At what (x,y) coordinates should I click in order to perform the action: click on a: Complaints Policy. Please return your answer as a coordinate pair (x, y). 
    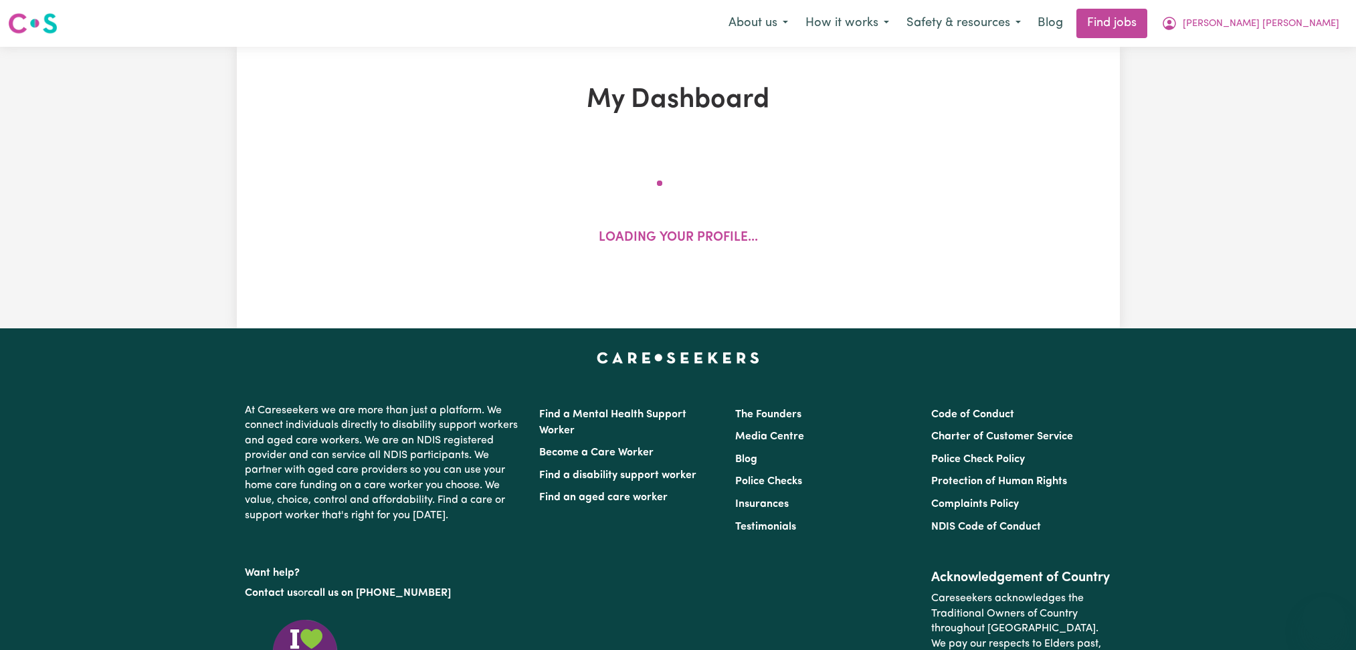
    Looking at the image, I should click on (975, 504).